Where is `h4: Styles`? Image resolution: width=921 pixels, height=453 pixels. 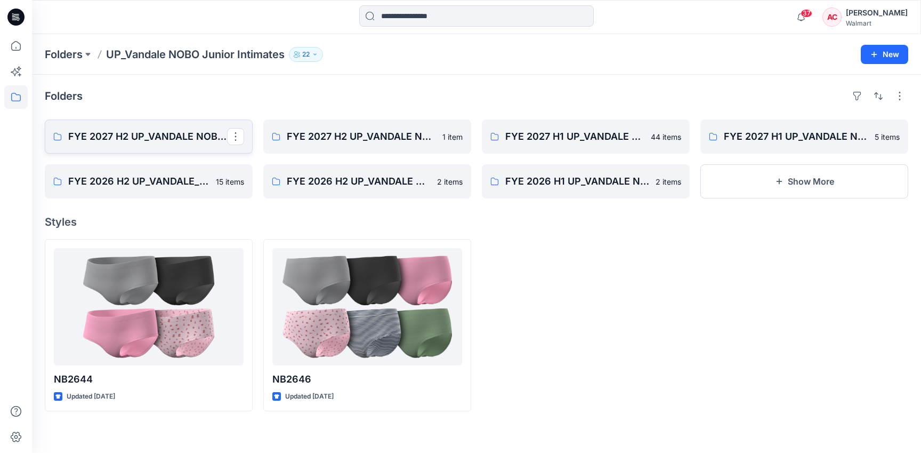
h4: Styles is located at coordinates (476, 222).